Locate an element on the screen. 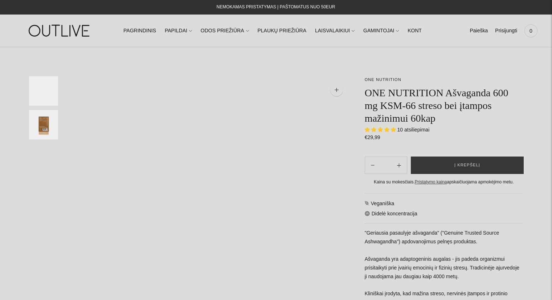 This screenshot has height=300, width=552. a: Pristatymo kaina is located at coordinates (431, 182).